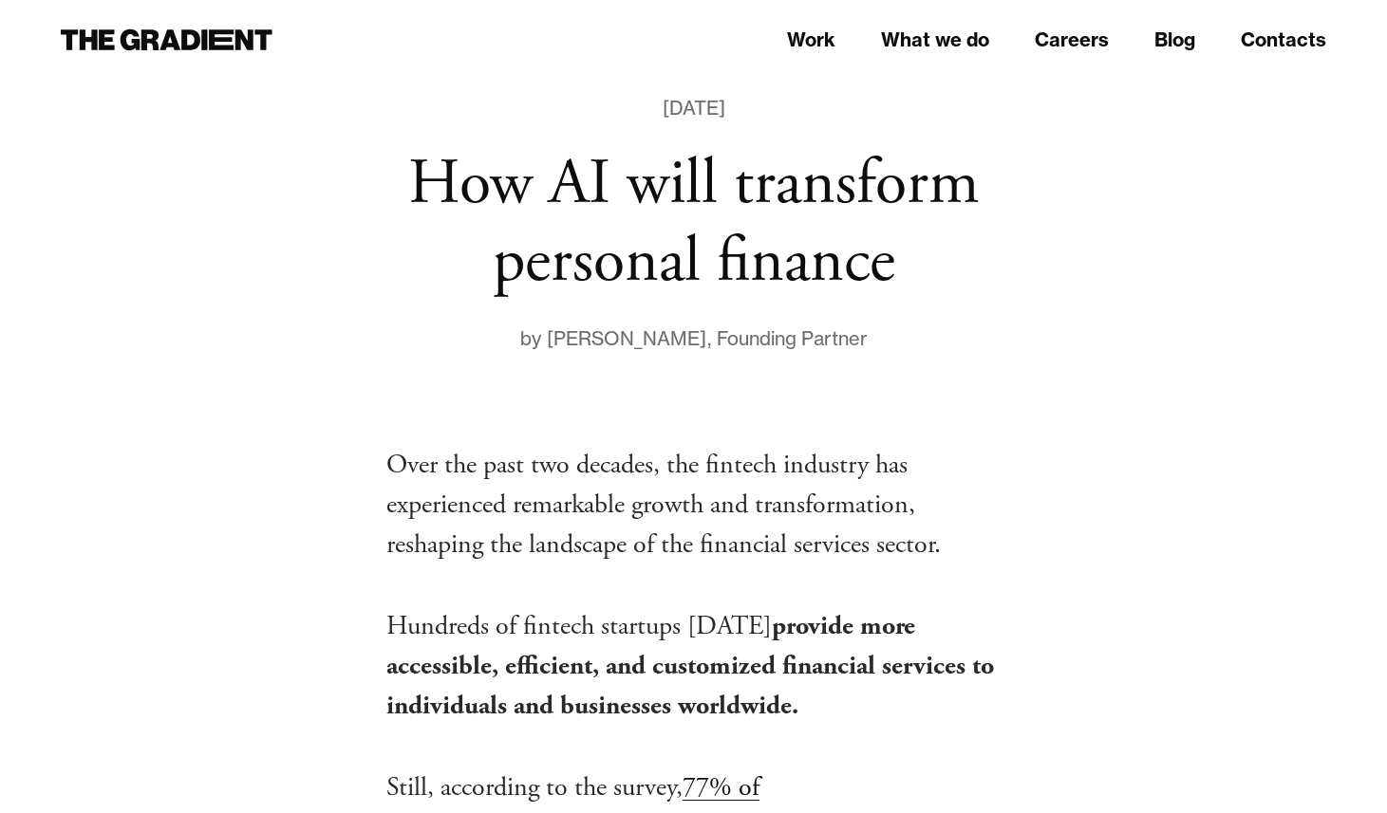 This screenshot has height=813, width=1387. Describe the element at coordinates (1174, 40) in the screenshot. I see `a: Blog` at that location.